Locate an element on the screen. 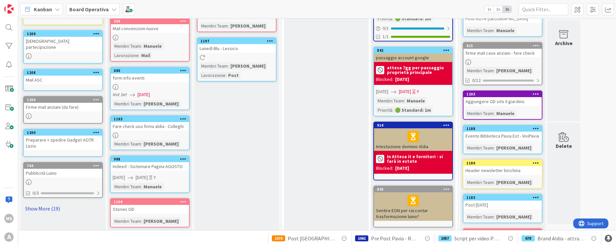 The image size is (616, 246). div: 1180 is located at coordinates (504, 163).